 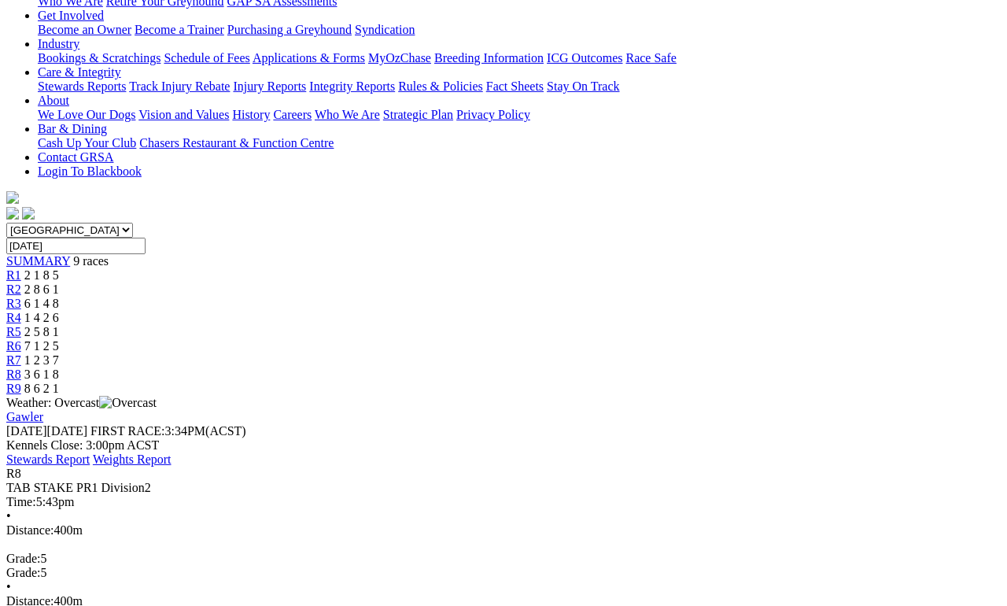 What do you see at coordinates (79, 72) in the screenshot?
I see `a: Care & Integrity` at bounding box center [79, 72].